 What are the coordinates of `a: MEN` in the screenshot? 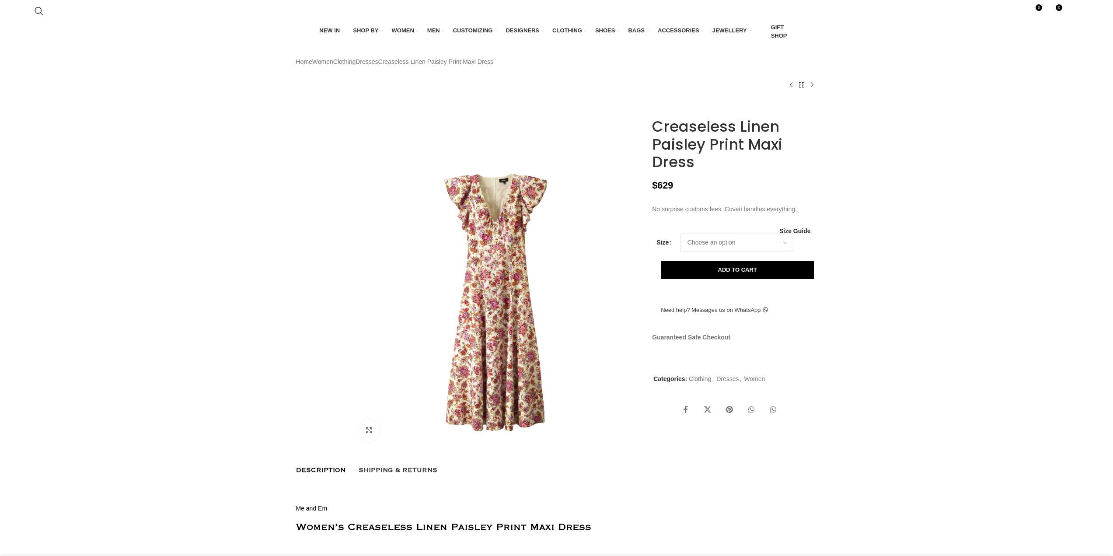 It's located at (435, 31).